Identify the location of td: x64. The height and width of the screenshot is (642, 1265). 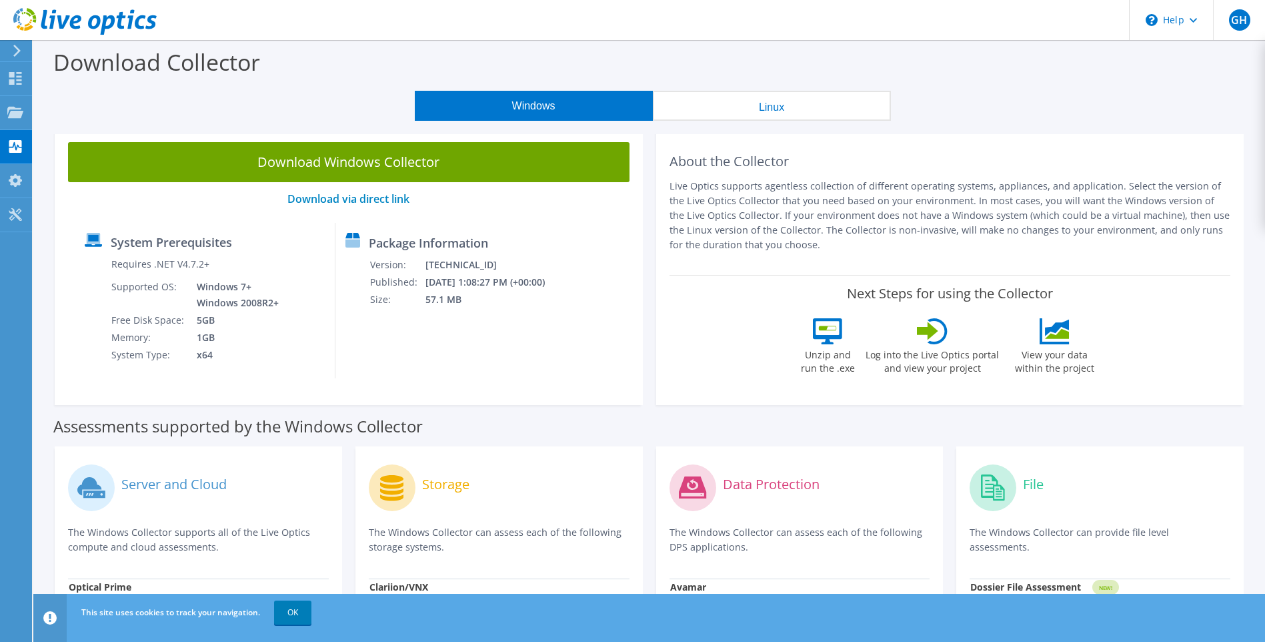
(234, 355).